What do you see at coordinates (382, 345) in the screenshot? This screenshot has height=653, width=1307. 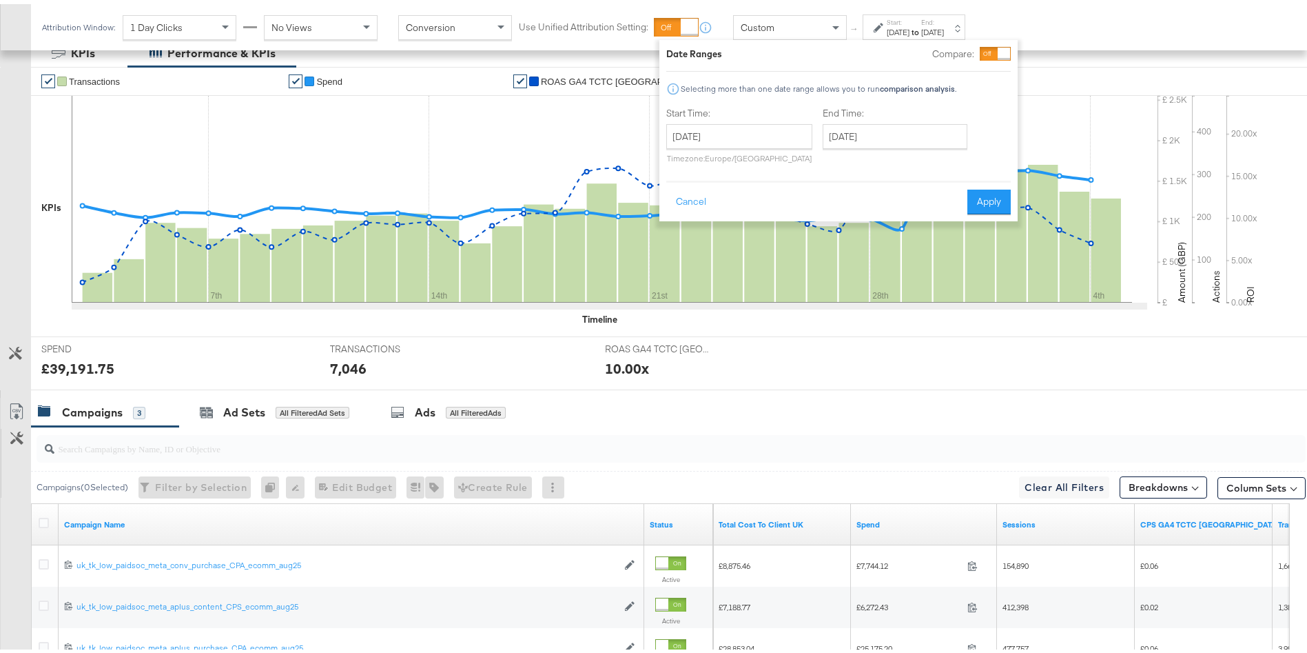 I see `span: TRANSACTIONS` at bounding box center [382, 345].